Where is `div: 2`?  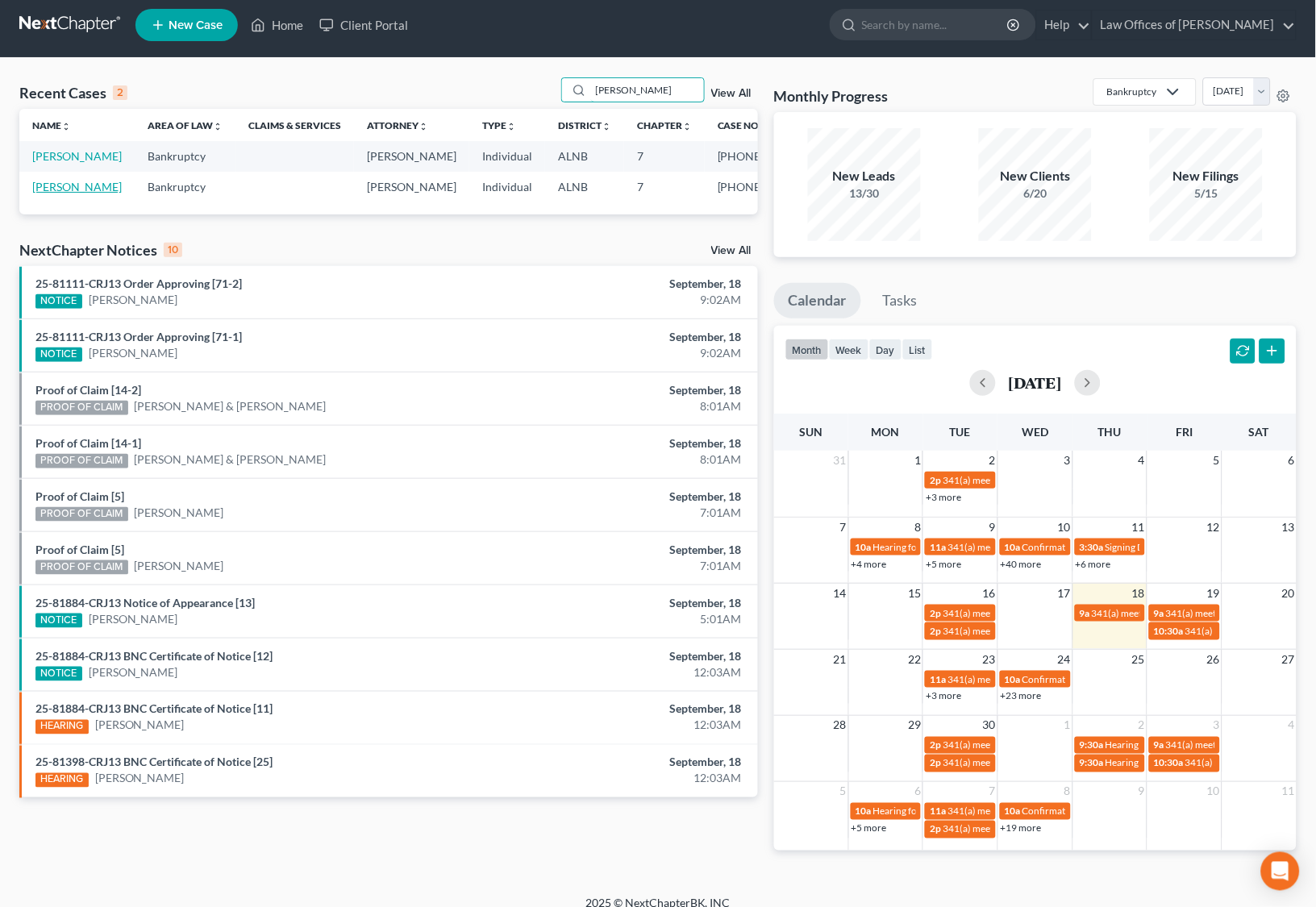
div: 2 is located at coordinates (120, 93).